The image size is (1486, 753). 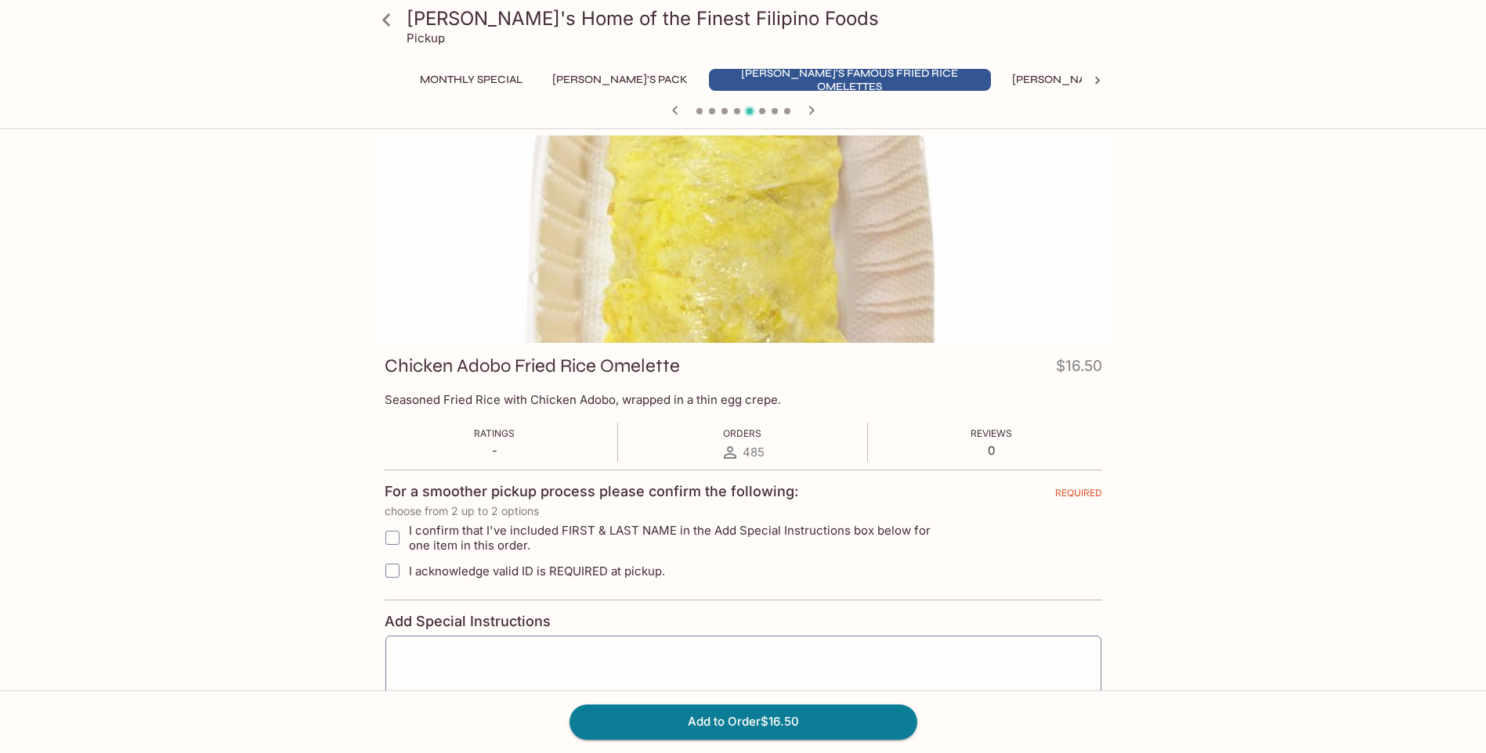 I want to click on span: 485, so click(x=753, y=452).